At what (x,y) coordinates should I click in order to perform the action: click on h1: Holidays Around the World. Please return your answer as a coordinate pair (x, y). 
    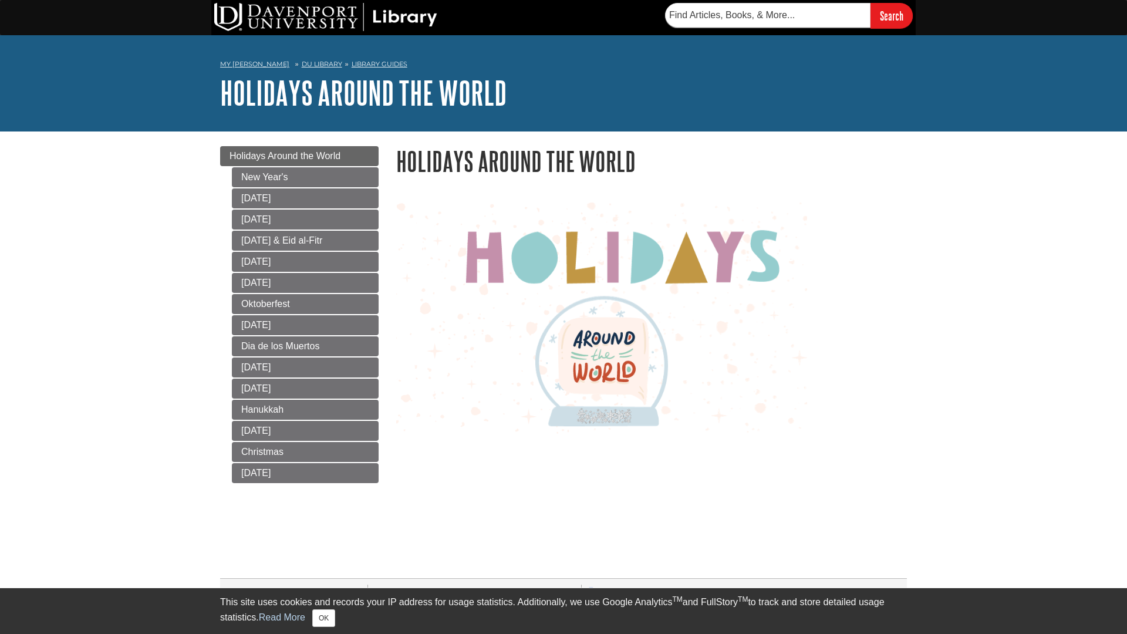
    Looking at the image, I should click on (652, 161).